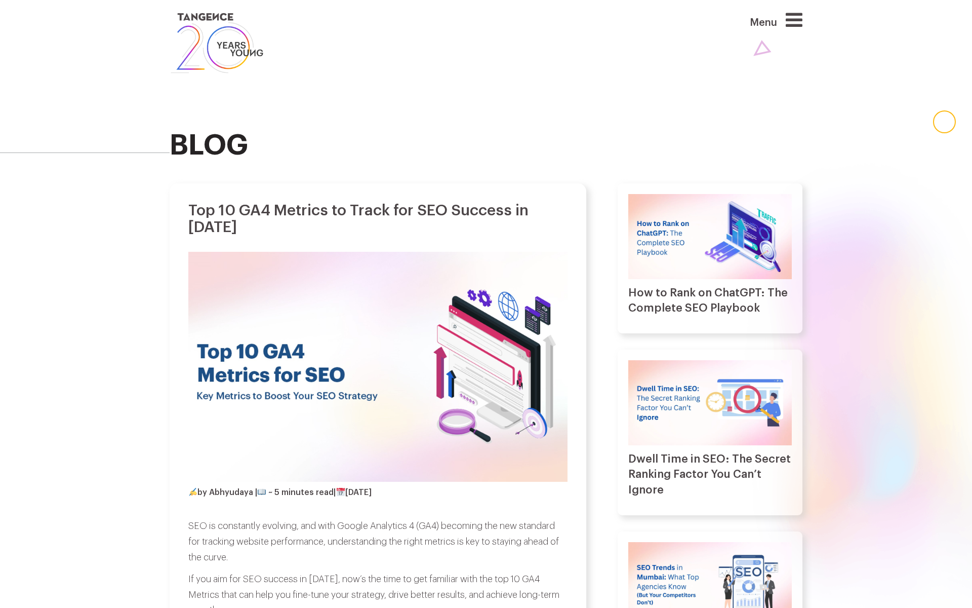 The width and height of the screenshot is (972, 608). What do you see at coordinates (710, 403) in the screenshot?
I see `img: Dwell Time in SEO: The Secret Ranking Factor You Can’t Ignore` at bounding box center [710, 403].